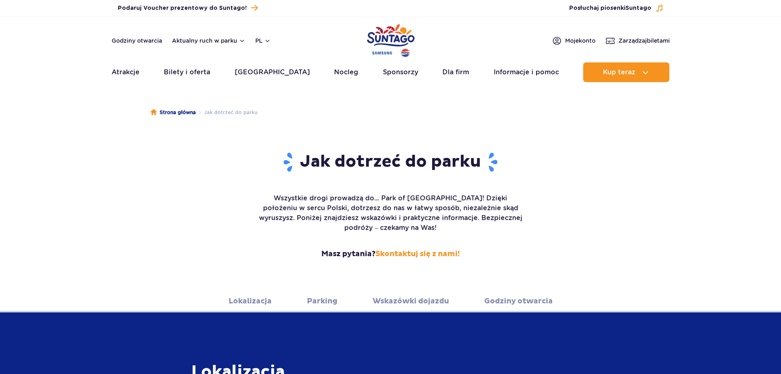 The image size is (781, 374). I want to click on a: Parking, so click(322, 301).